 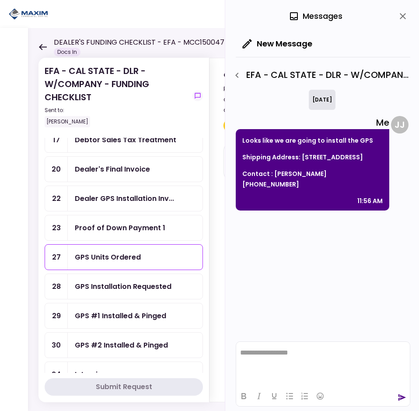 I want to click on div: EFA - CAL STATE - DLR - W/COMPANY - FUNDING CHECKLIST, so click(x=117, y=96).